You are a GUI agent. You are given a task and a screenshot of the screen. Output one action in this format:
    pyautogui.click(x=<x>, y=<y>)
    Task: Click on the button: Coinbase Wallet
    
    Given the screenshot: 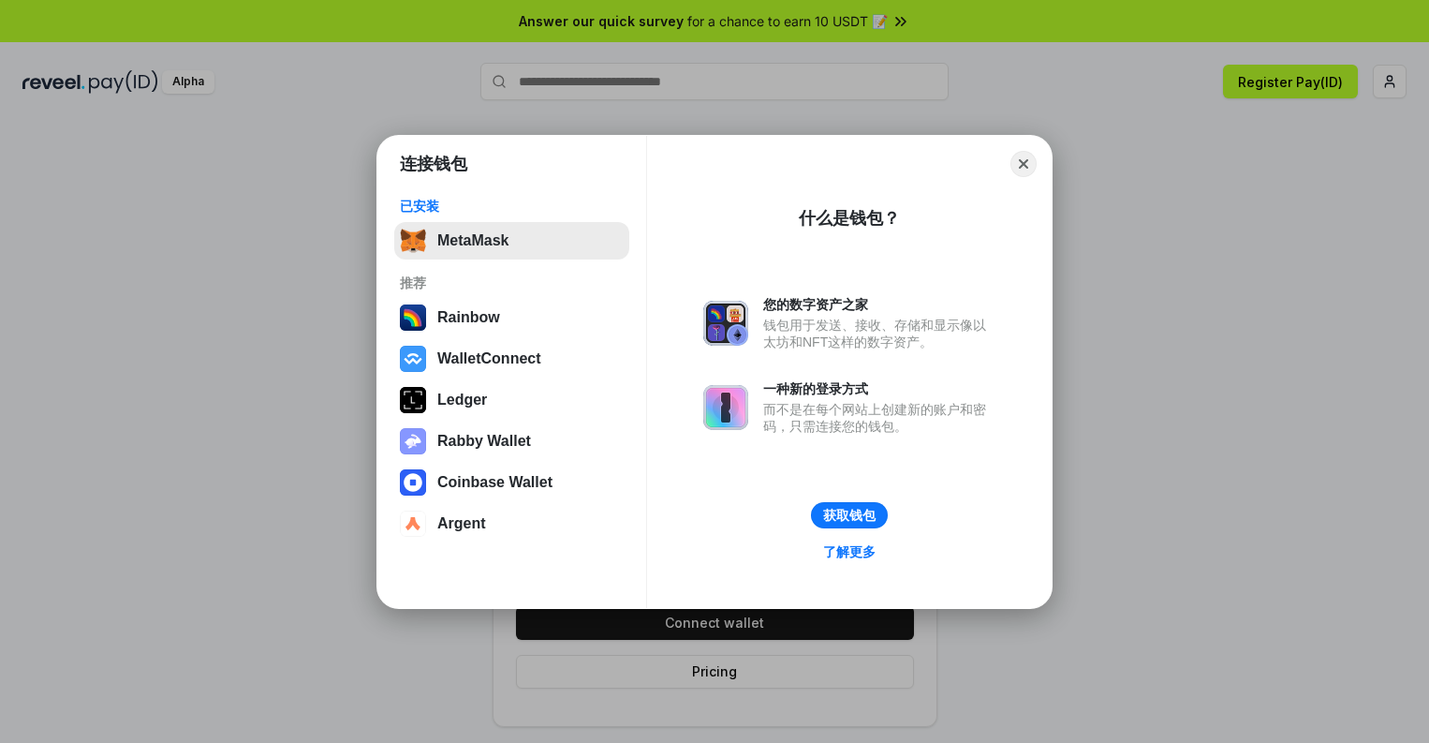 What is the action you would take?
    pyautogui.click(x=511, y=482)
    